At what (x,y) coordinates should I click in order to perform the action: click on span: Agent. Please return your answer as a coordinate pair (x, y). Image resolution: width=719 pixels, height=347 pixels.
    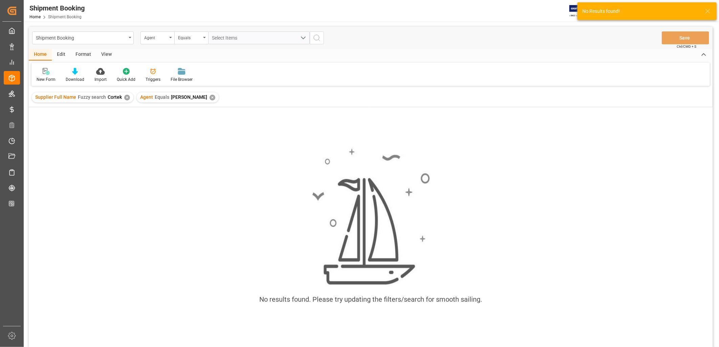
    Looking at the image, I should click on (147, 97).